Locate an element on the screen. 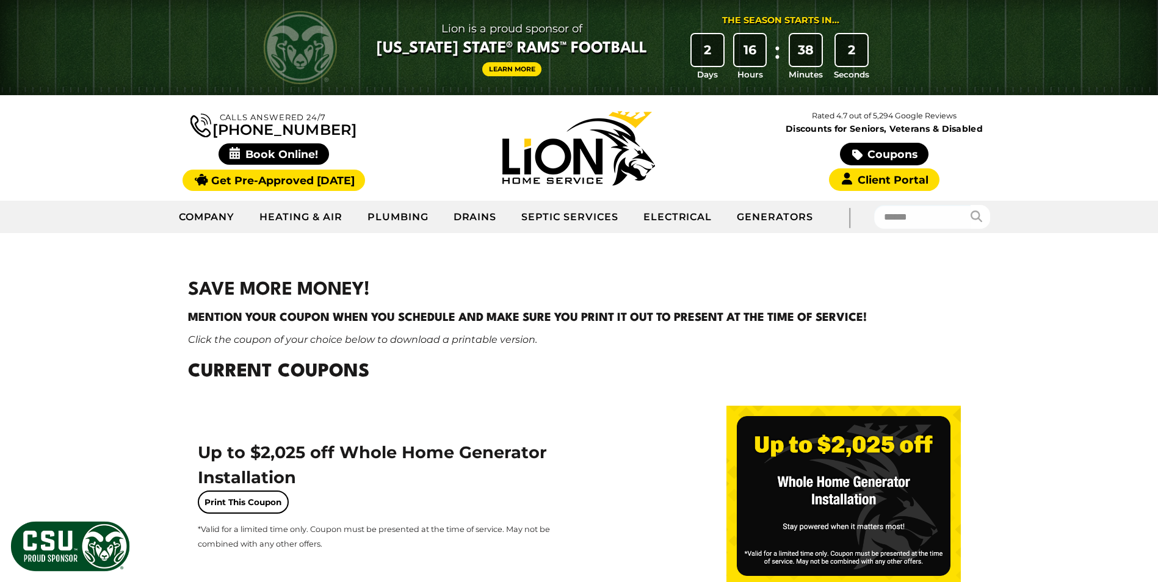 The width and height of the screenshot is (1158, 582). a: Company is located at coordinates (207, 217).